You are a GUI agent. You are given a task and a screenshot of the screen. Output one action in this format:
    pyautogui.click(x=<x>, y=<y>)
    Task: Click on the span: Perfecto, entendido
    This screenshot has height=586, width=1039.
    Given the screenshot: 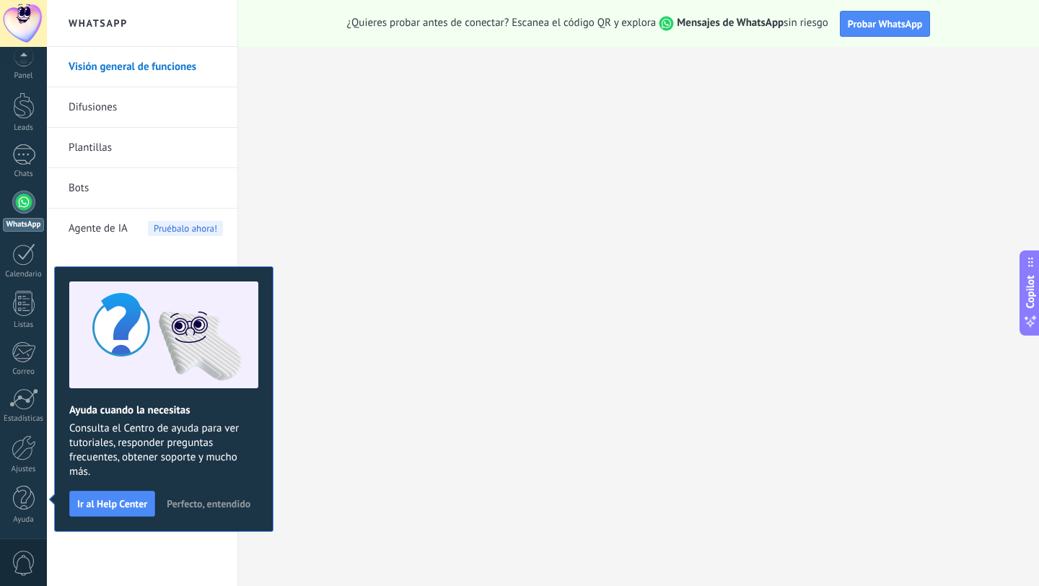 What is the action you would take?
    pyautogui.click(x=208, y=503)
    